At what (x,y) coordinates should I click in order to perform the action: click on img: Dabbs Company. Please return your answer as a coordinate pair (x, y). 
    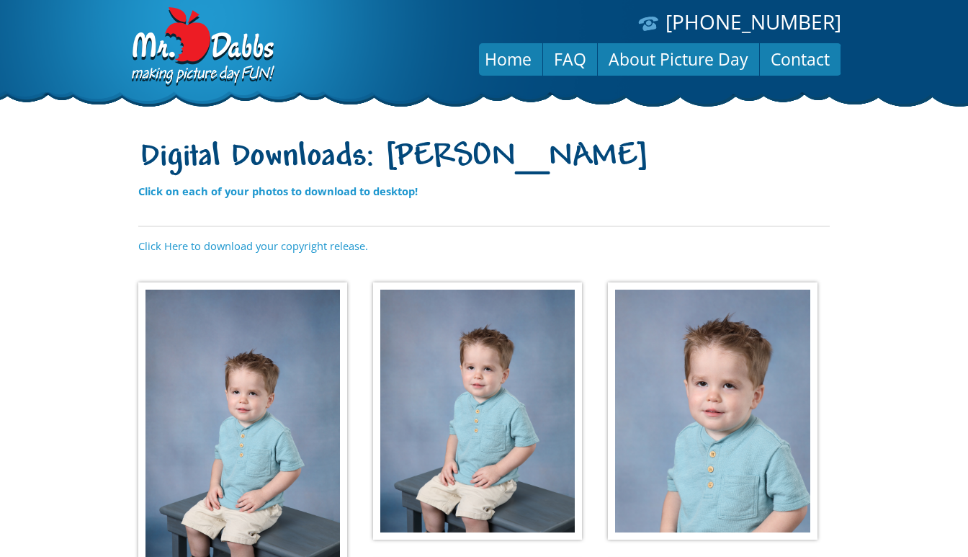
    Looking at the image, I should click on (202, 48).